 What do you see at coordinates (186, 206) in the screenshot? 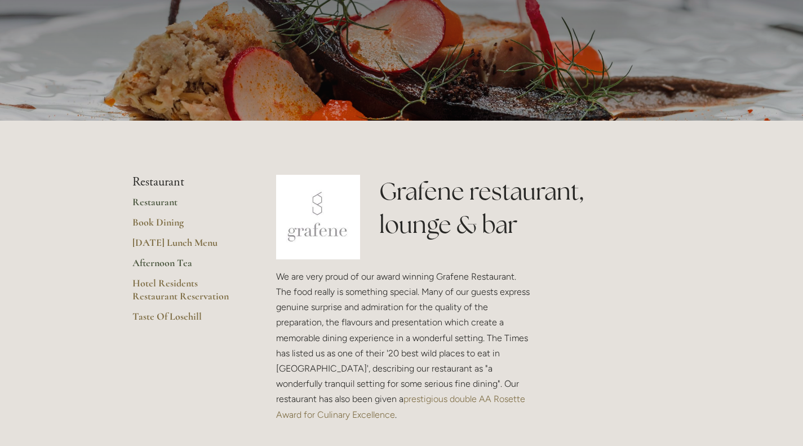
I see `a: Restaurant` at bounding box center [186, 206].